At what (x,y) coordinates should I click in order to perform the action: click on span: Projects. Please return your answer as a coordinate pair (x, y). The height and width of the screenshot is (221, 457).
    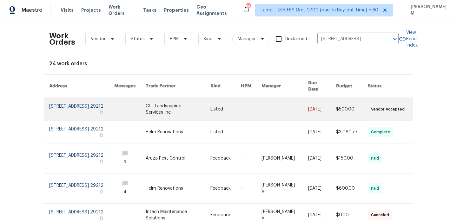
    Looking at the image, I should click on (91, 10).